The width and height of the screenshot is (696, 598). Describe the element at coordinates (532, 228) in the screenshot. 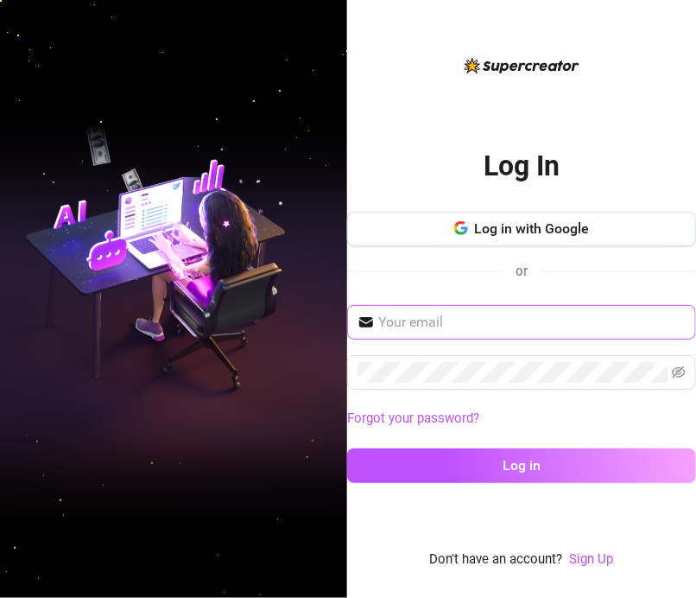

I see `span: Log in with Google` at that location.